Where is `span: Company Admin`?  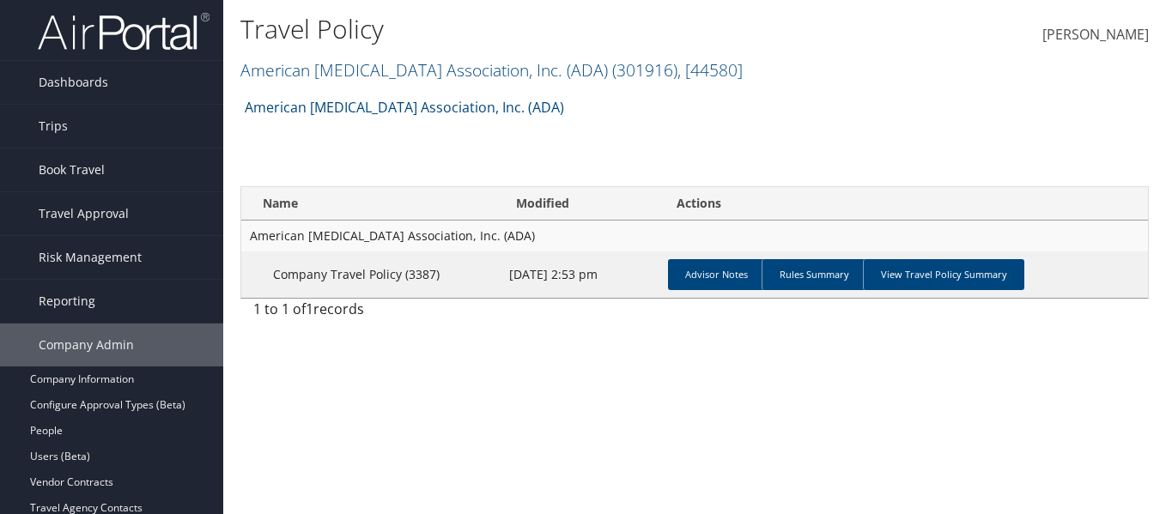
span: Company Admin is located at coordinates (86, 345).